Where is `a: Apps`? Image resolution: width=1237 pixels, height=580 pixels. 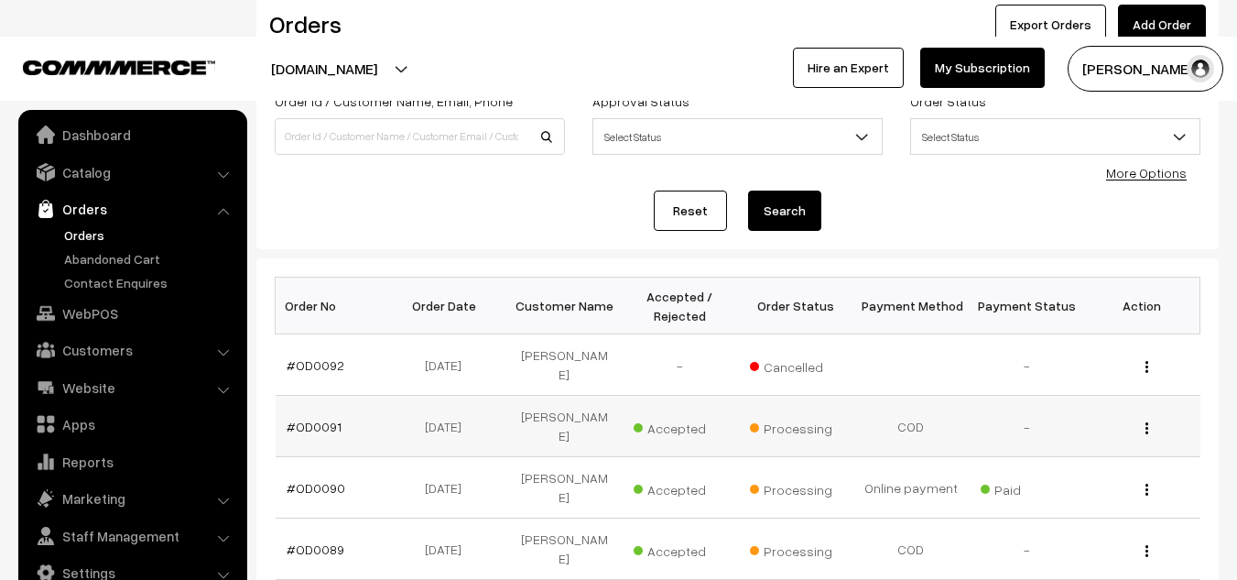
a: Apps is located at coordinates (132, 424).